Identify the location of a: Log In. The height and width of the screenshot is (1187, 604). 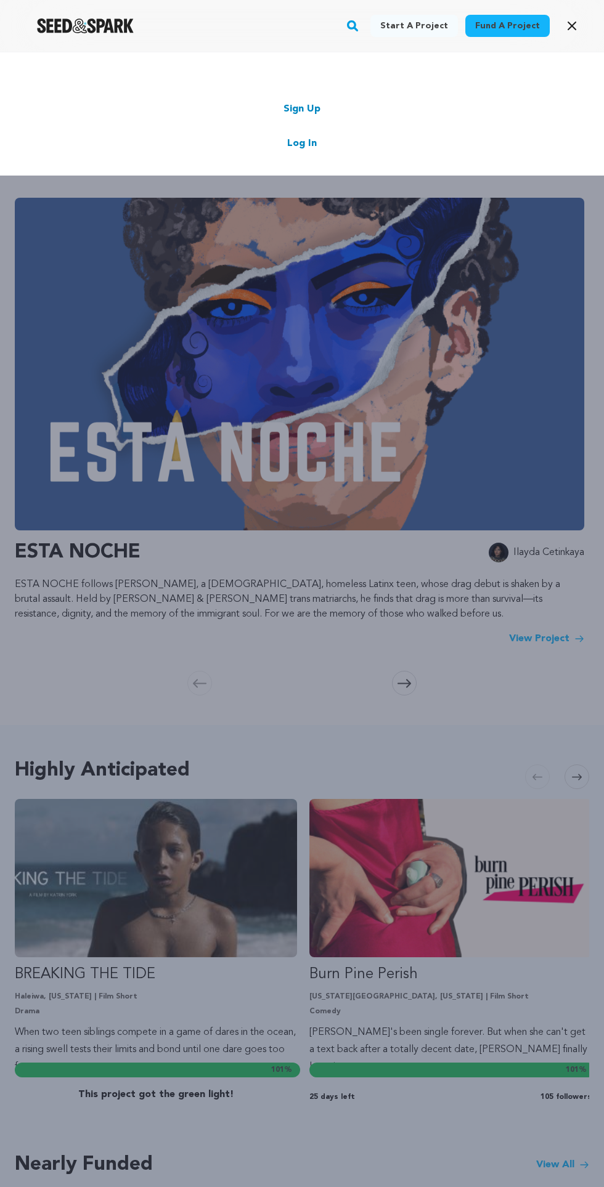
(302, 144).